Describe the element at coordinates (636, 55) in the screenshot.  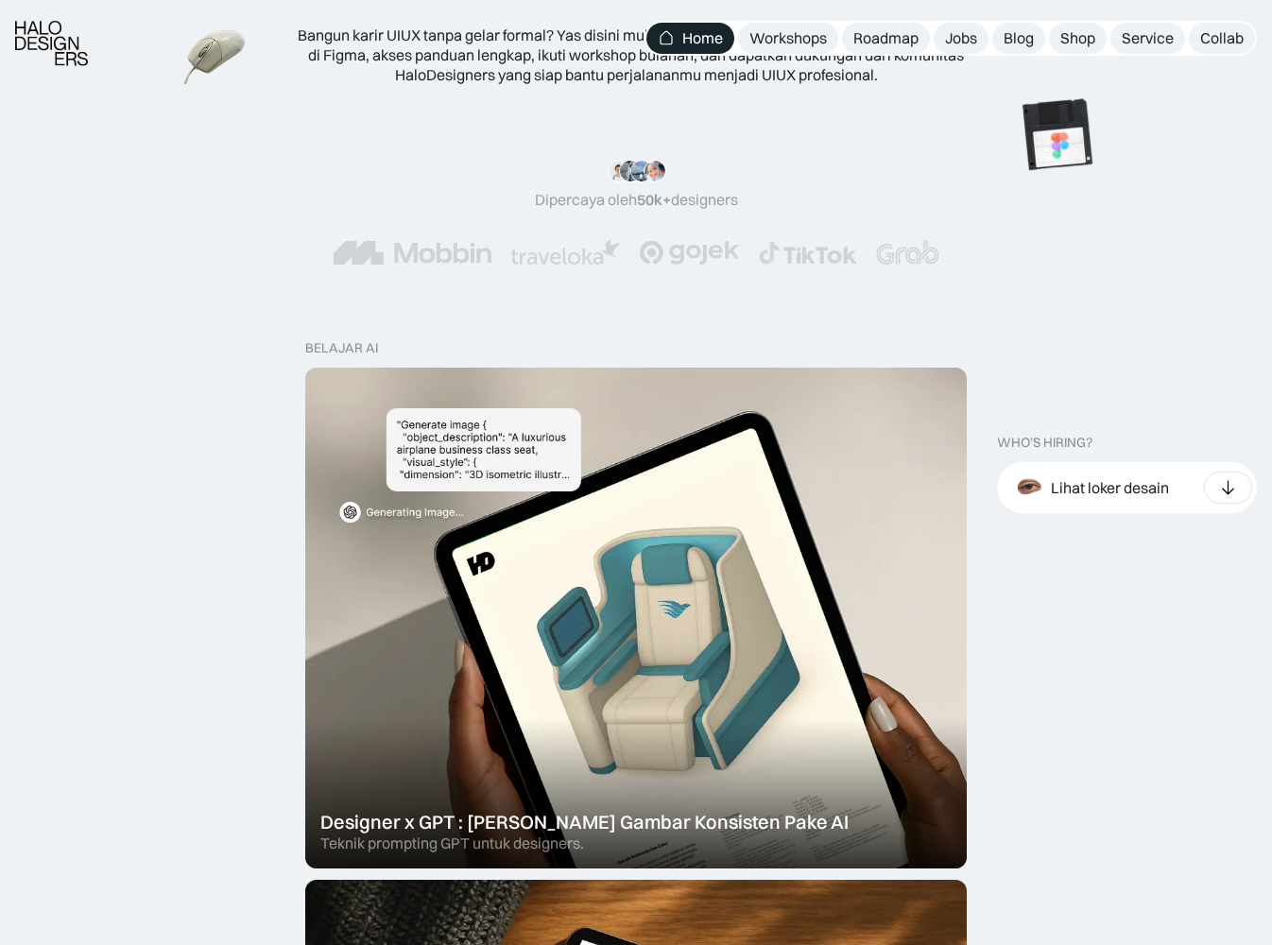
I see `div: Bangun karir UIUX tanpa gelar formal? Yas disini mulainya. Pelajari teori desain hingga practical...` at that location.